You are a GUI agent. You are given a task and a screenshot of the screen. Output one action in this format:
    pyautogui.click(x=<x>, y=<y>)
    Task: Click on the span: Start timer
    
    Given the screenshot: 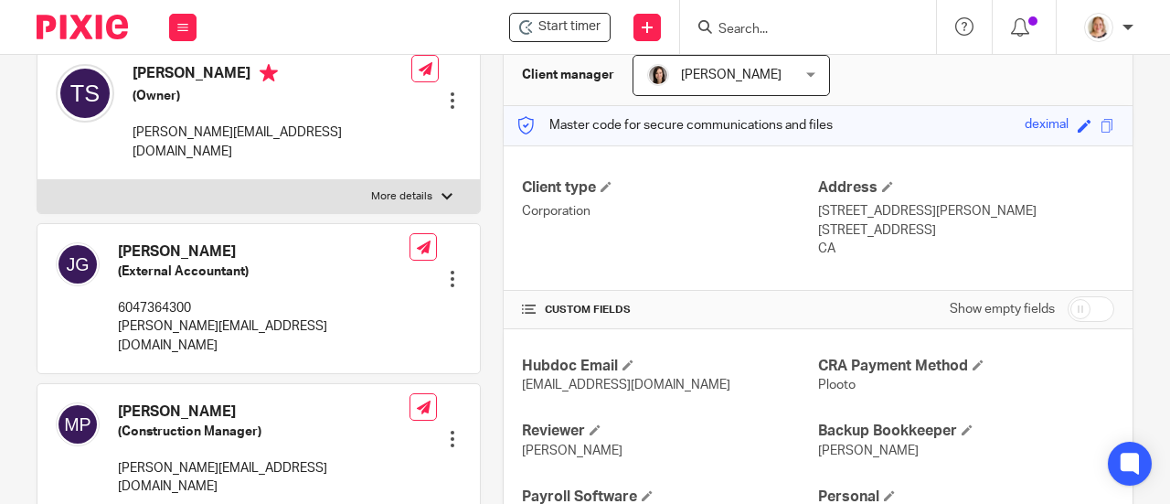 What is the action you would take?
    pyautogui.click(x=570, y=27)
    